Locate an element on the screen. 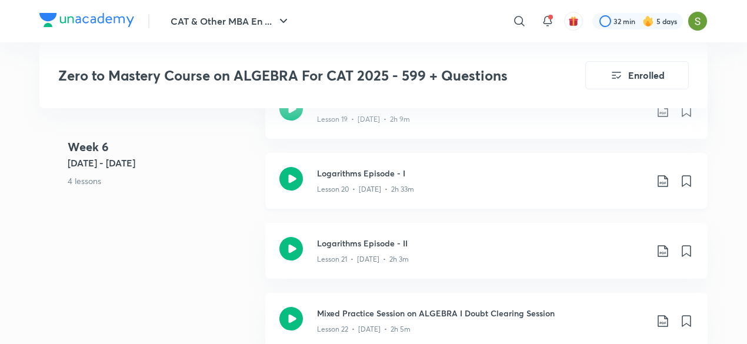 Image resolution: width=747 pixels, height=344 pixels. img: Company Logo is located at coordinates (86, 20).